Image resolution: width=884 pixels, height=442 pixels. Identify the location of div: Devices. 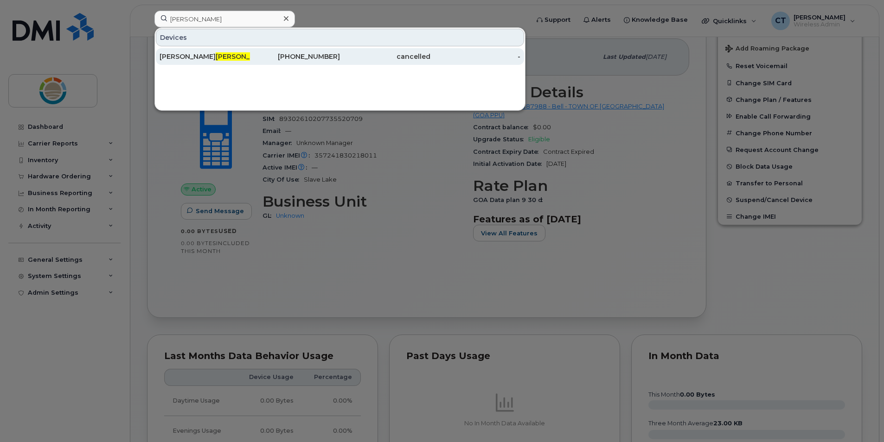
(340, 38).